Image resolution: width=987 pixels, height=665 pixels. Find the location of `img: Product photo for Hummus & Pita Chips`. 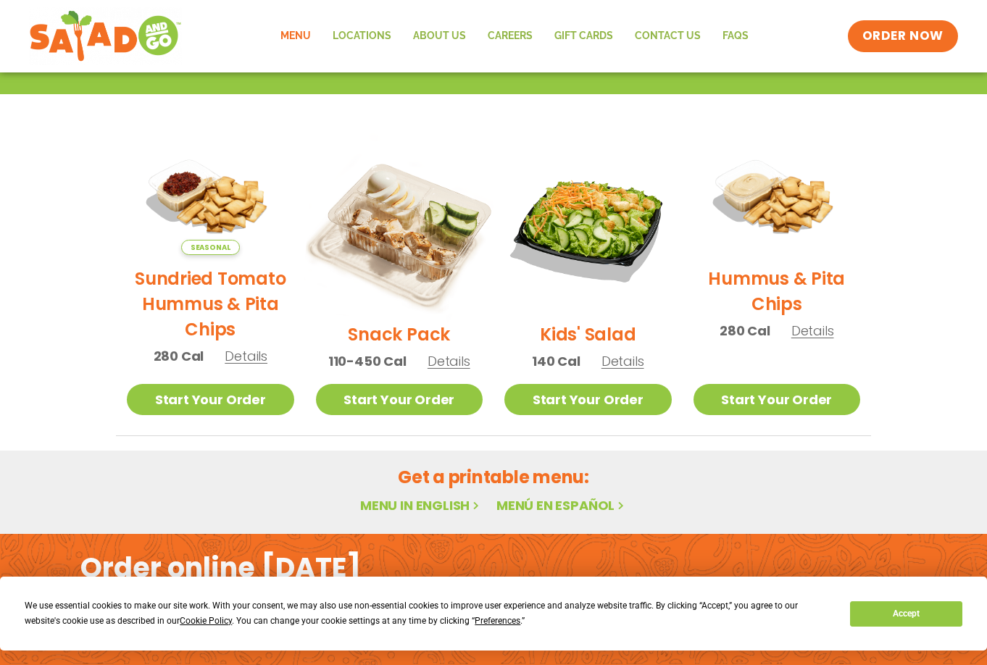

img: Product photo for Hummus & Pita Chips is located at coordinates (777, 199).